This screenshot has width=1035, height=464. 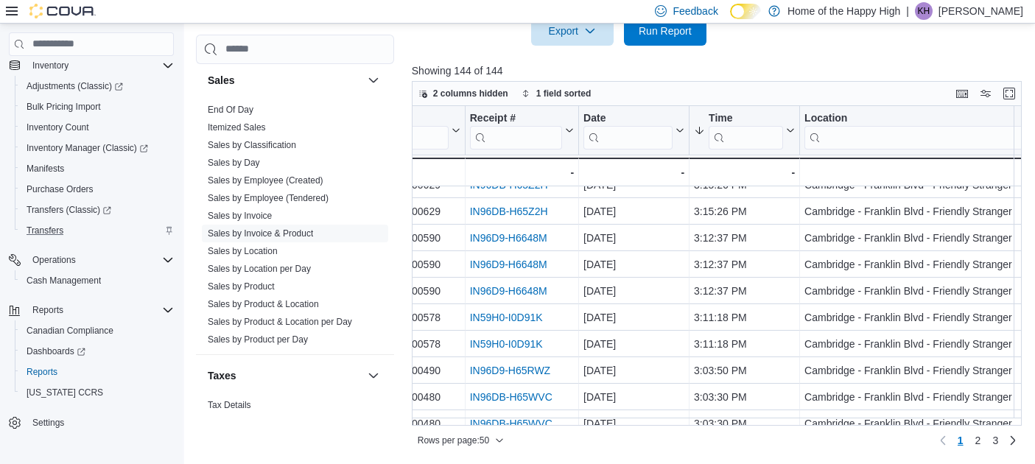 I want to click on button: Date, so click(x=633, y=130).